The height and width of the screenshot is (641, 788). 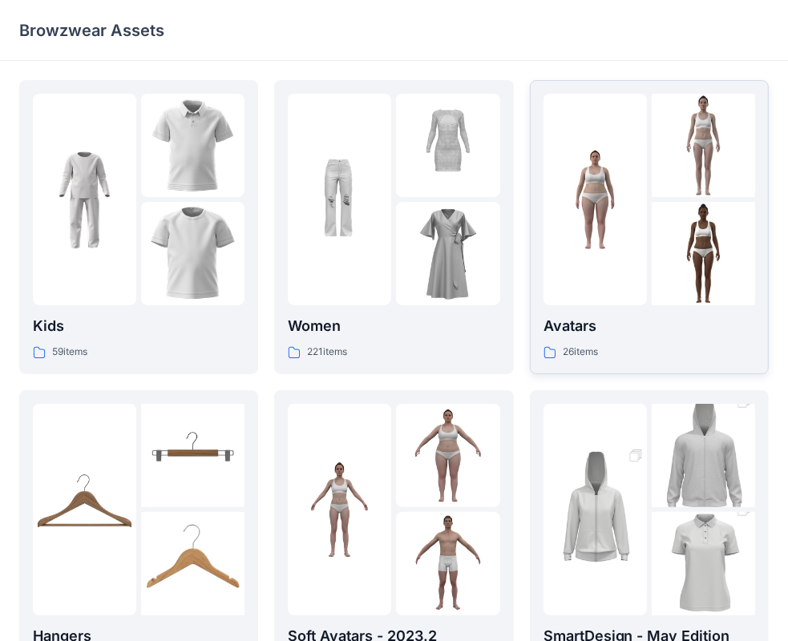 I want to click on p: Women, so click(x=394, y=326).